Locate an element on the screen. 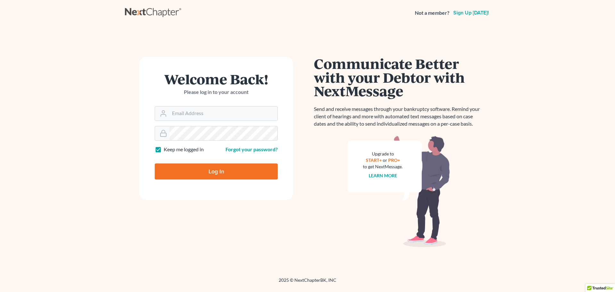 This screenshot has width=615, height=292. a: PRO+ is located at coordinates (394, 160).